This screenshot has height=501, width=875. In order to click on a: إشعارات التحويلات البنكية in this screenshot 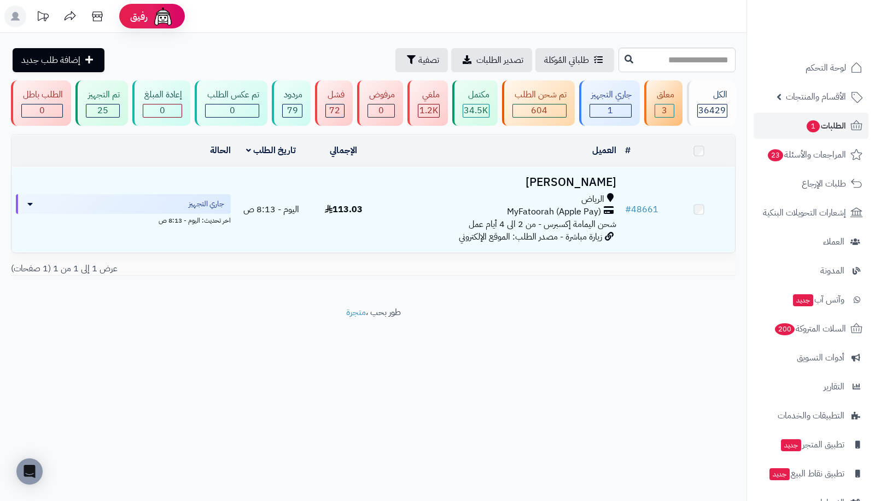, I will do `click(811, 213)`.